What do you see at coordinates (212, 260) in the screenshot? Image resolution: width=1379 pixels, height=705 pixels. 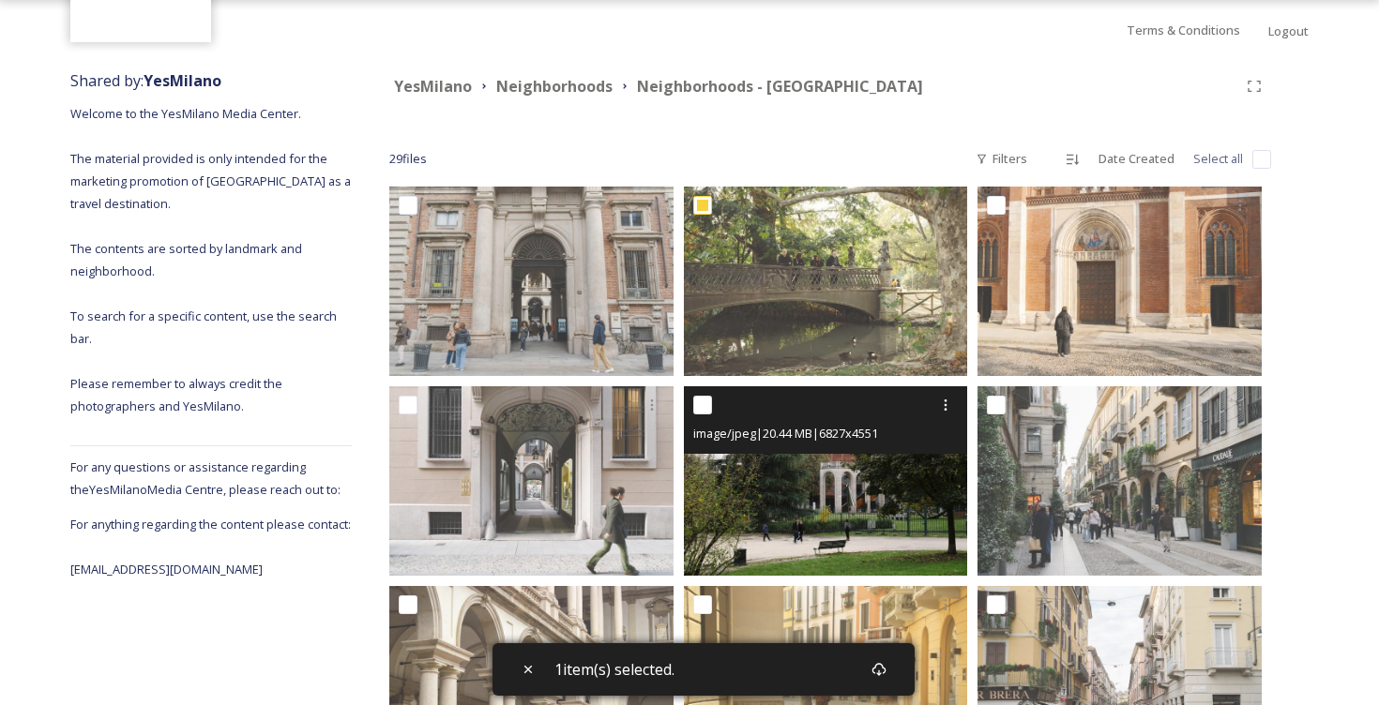 I see `span: Welcome to the YesMilano Media Center. The material provided is only intended for the marketing p...` at bounding box center [212, 260].